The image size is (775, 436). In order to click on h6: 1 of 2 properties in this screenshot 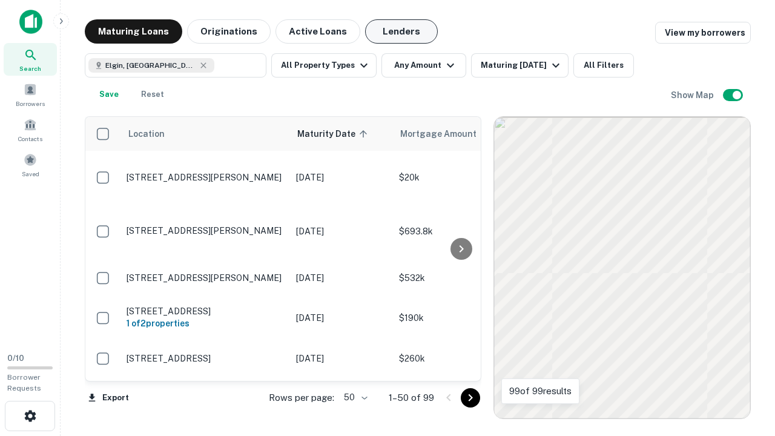, I will do `click(205, 323)`.